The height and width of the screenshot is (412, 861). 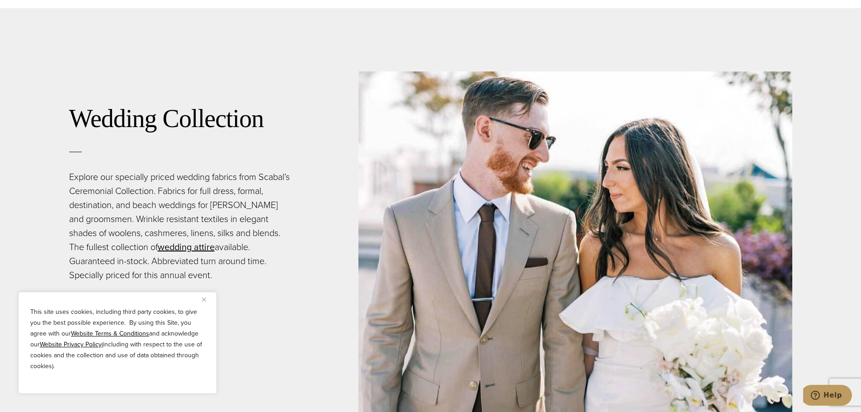 What do you see at coordinates (180, 118) in the screenshot?
I see `h2: Wedding Collection` at bounding box center [180, 118].